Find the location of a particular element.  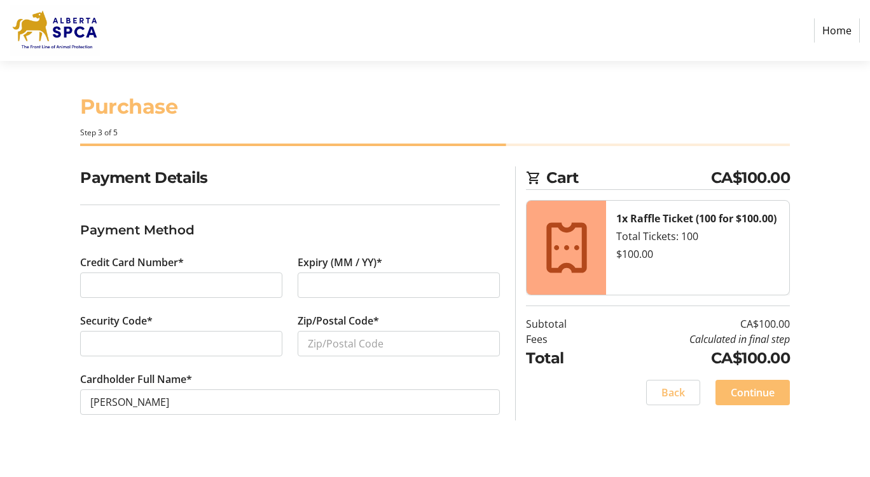

div: $100.00 is located at coordinates (697, 254).